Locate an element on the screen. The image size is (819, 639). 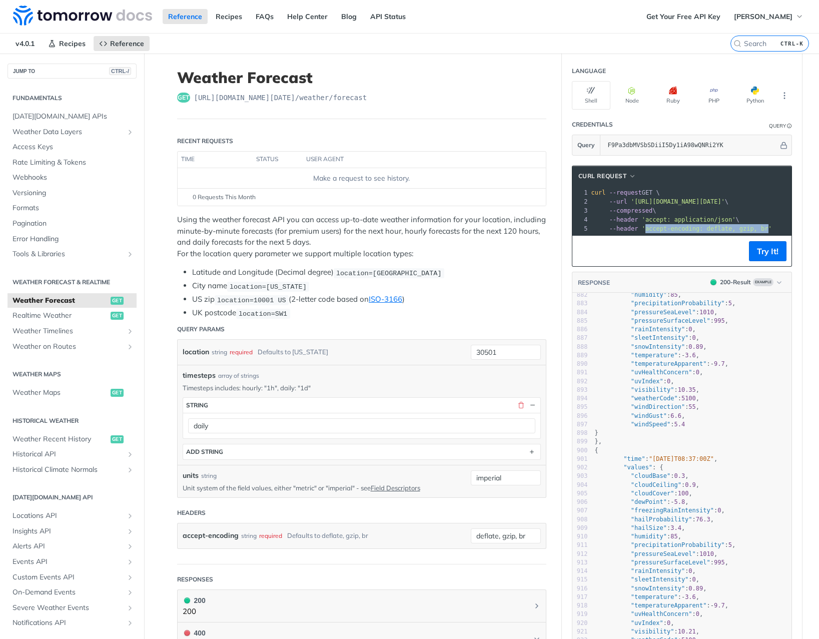
a: Insights APIShow subpages for Insights API is located at coordinates (72, 532).